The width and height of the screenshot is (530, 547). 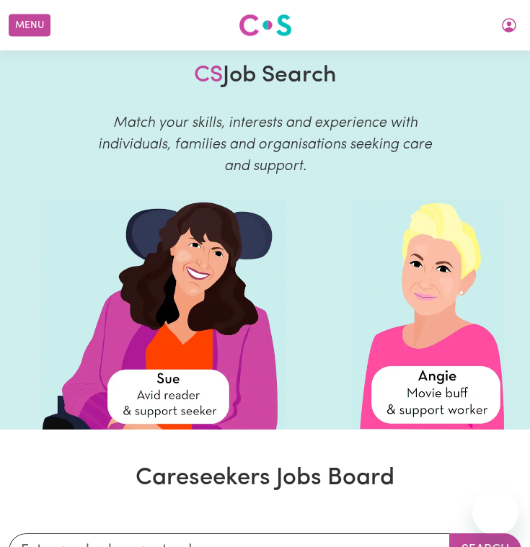 I want to click on button: My Account, so click(x=509, y=25).